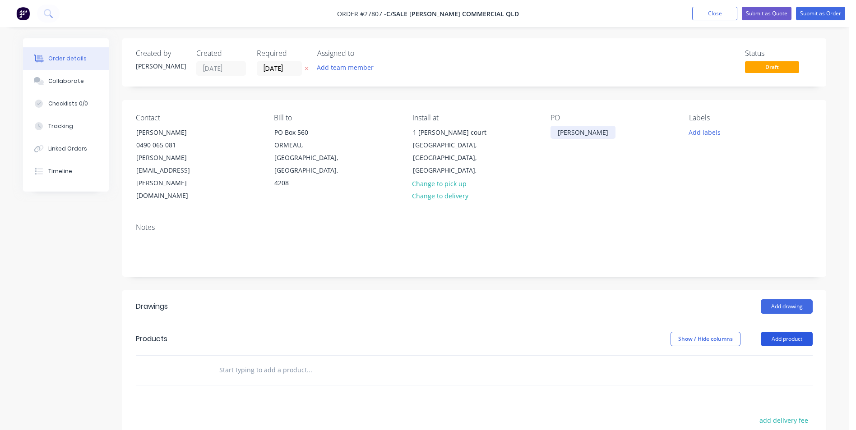 Image resolution: width=856 pixels, height=430 pixels. What do you see at coordinates (772, 67) in the screenshot?
I see `span: Draft` at bounding box center [772, 67].